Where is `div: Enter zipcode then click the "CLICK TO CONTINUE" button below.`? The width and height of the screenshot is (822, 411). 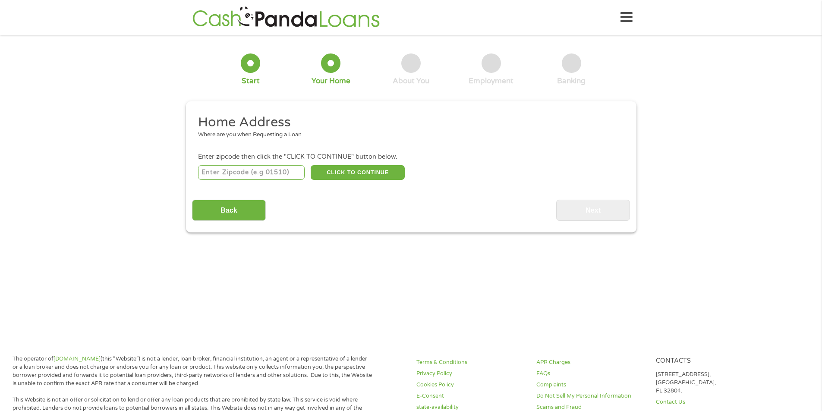 div: Enter zipcode then click the "CLICK TO CONTINUE" button below. is located at coordinates (411, 157).